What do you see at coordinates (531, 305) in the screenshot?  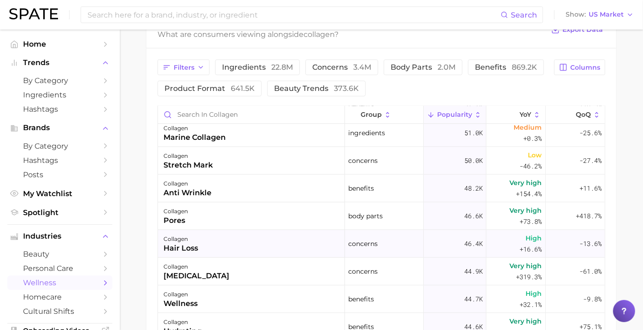 I see `span: +32.1%` at bounding box center [531, 305].